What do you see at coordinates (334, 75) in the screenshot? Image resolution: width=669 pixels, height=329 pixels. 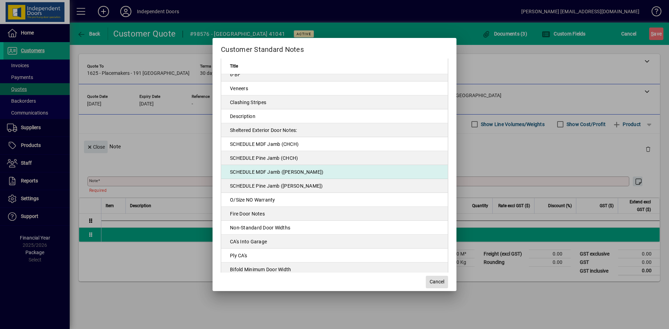 I see `td: 6-BF` at bounding box center [334, 75].